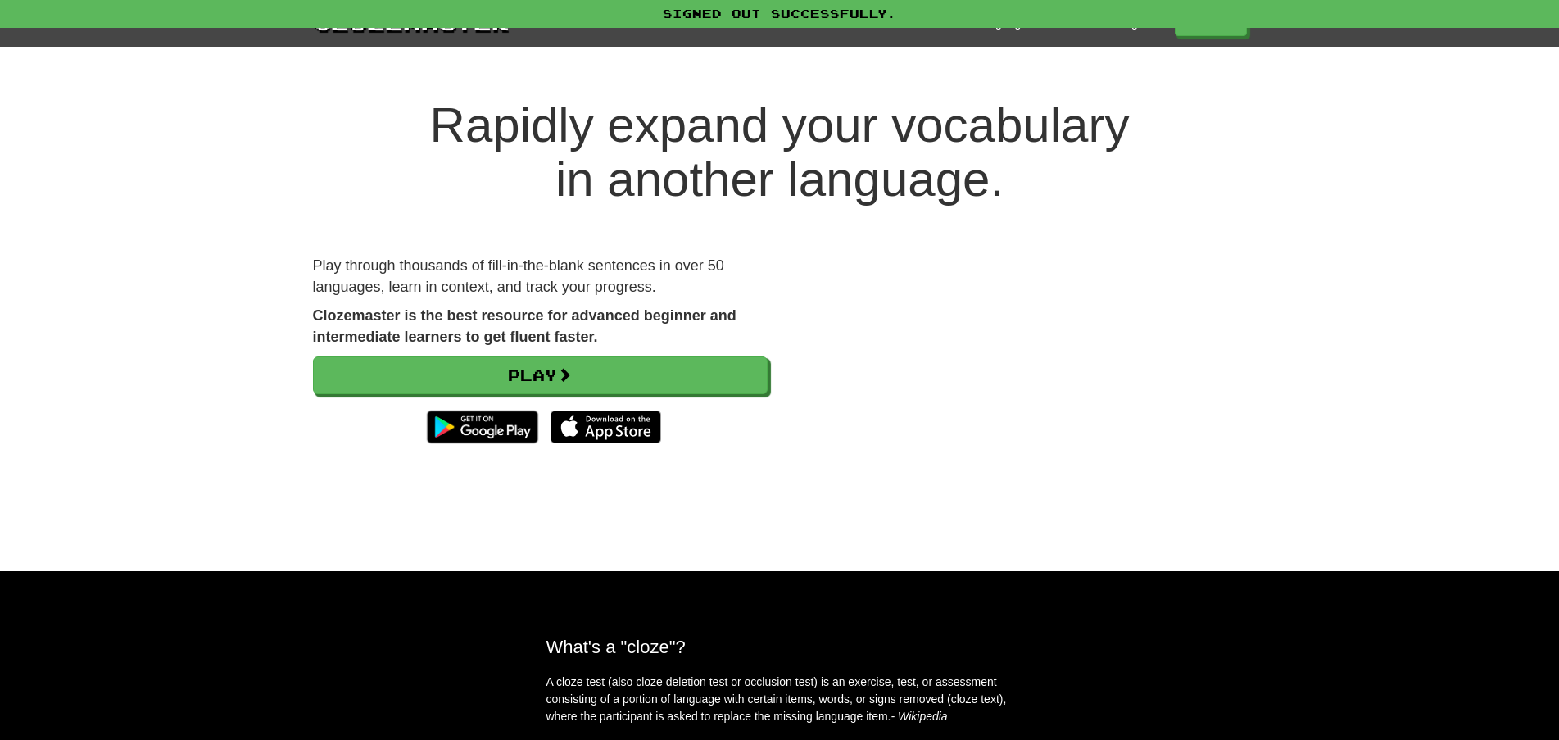 The height and width of the screenshot is (740, 1559). What do you see at coordinates (605, 427) in the screenshot?
I see `img: Download_on_the_App_Store_Badge_US-UK_135x40-25178aeef6eb6b83b96f5f2d004eda3bffbb37122de64afbaef7...` at bounding box center [605, 427].